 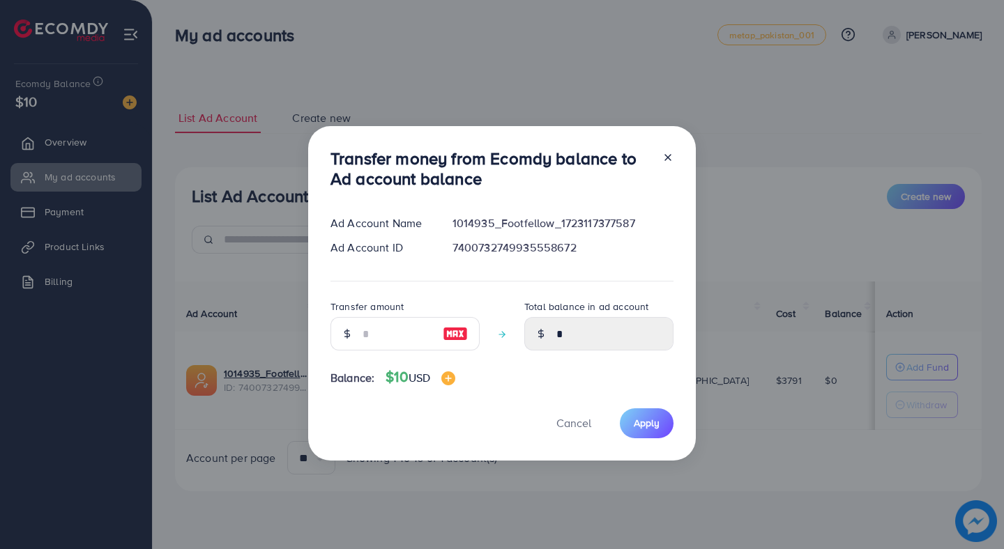 I want to click on h3: Transfer money from Ecomdy balance to Ad account balance, so click(x=491, y=169).